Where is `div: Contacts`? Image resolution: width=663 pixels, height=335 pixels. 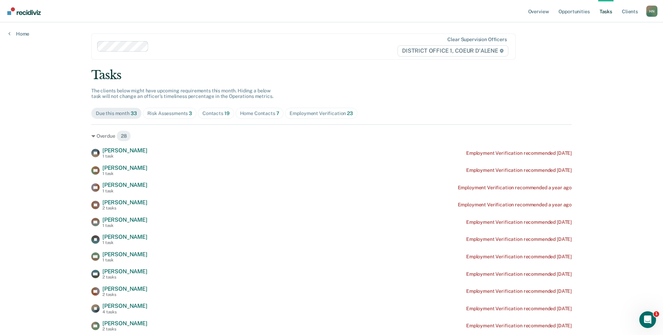 div: Contacts is located at coordinates (216, 113).